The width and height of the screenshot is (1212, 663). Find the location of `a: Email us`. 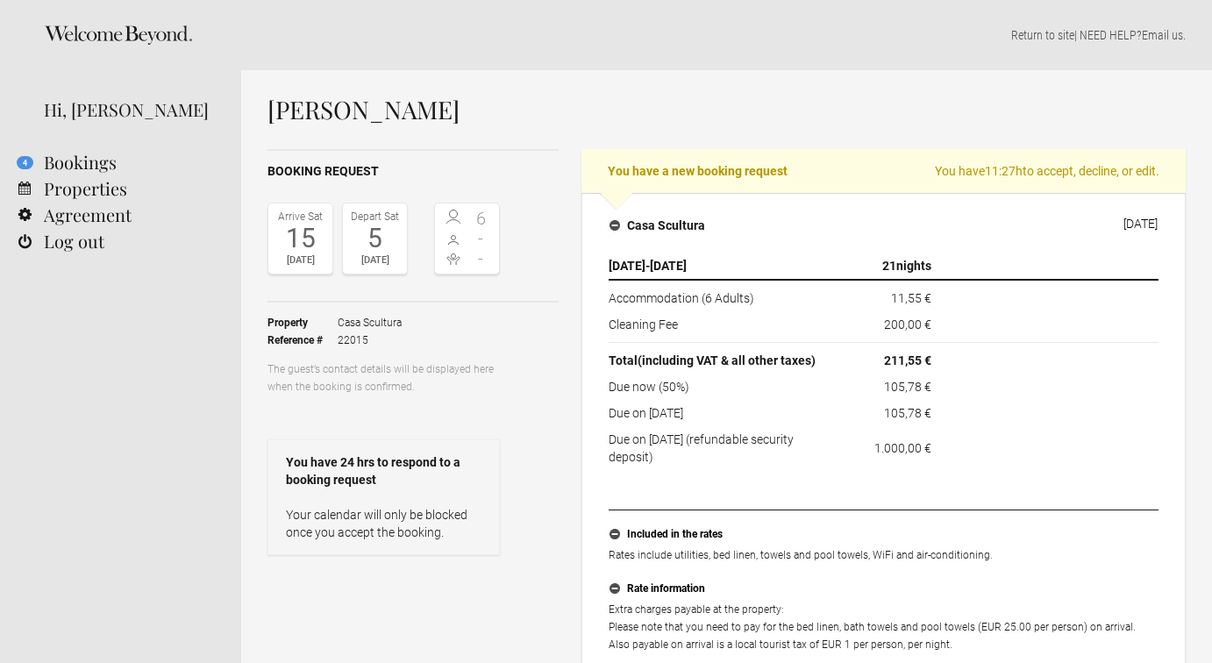

a: Email us is located at coordinates (1162, 35).